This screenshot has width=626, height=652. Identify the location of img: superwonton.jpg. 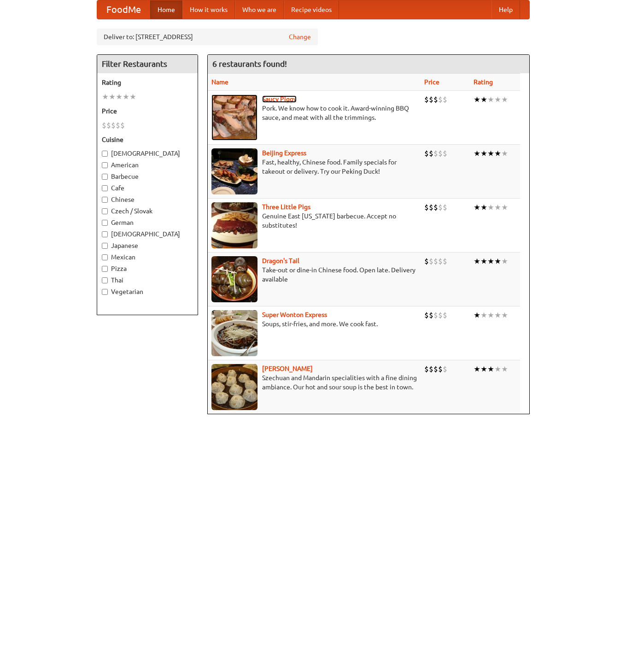
(235, 333).